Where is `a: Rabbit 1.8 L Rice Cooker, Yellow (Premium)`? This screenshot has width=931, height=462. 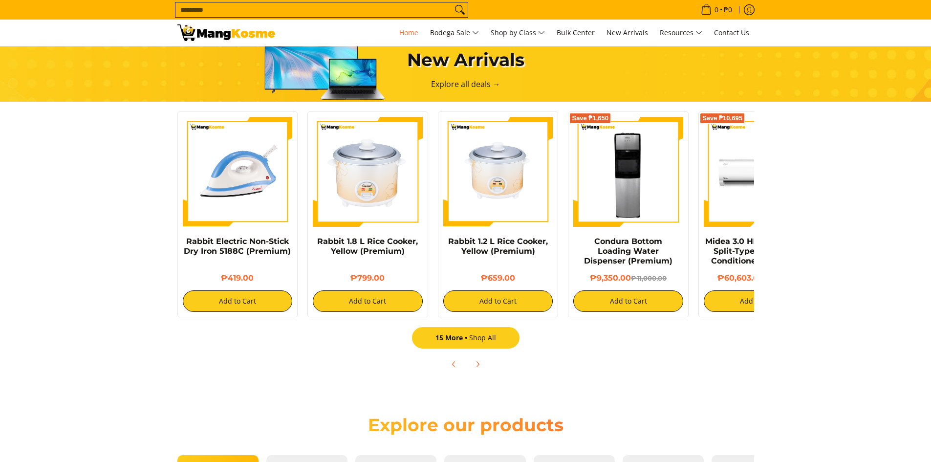 a: Rabbit 1.8 L Rice Cooker, Yellow (Premium) is located at coordinates (368, 246).